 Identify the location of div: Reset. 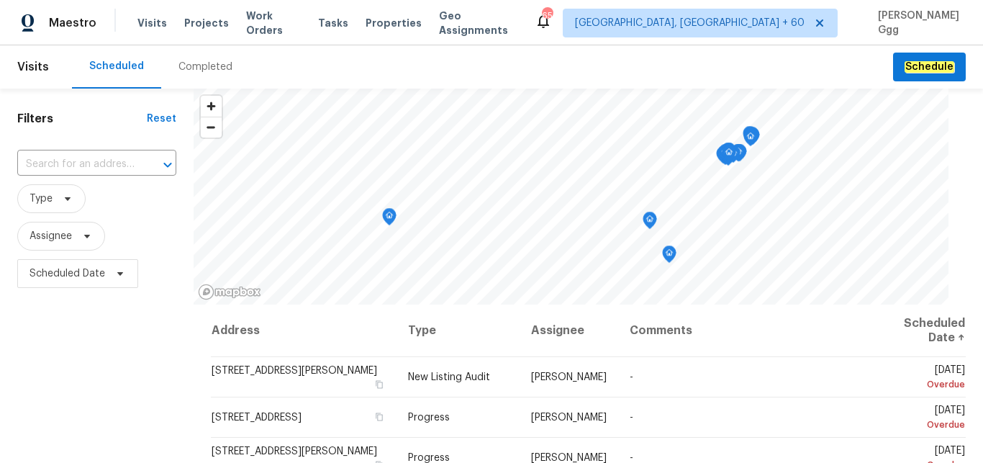
(161, 119).